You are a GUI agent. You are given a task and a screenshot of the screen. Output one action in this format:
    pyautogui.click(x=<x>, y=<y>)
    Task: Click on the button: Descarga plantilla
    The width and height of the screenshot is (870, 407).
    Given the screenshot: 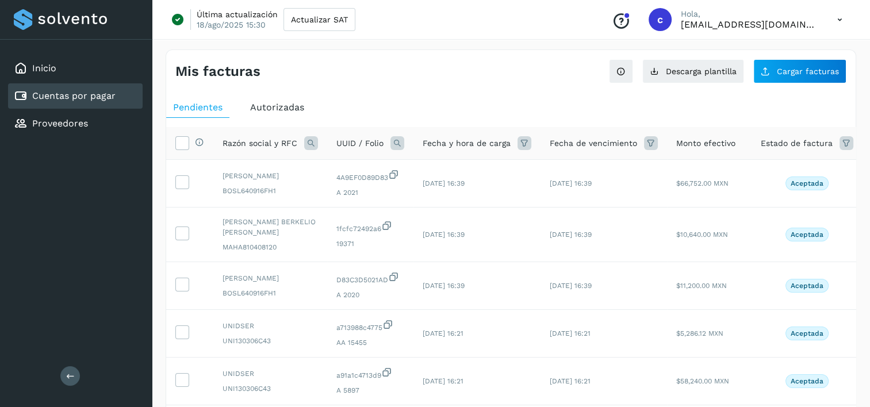 What is the action you would take?
    pyautogui.click(x=693, y=71)
    